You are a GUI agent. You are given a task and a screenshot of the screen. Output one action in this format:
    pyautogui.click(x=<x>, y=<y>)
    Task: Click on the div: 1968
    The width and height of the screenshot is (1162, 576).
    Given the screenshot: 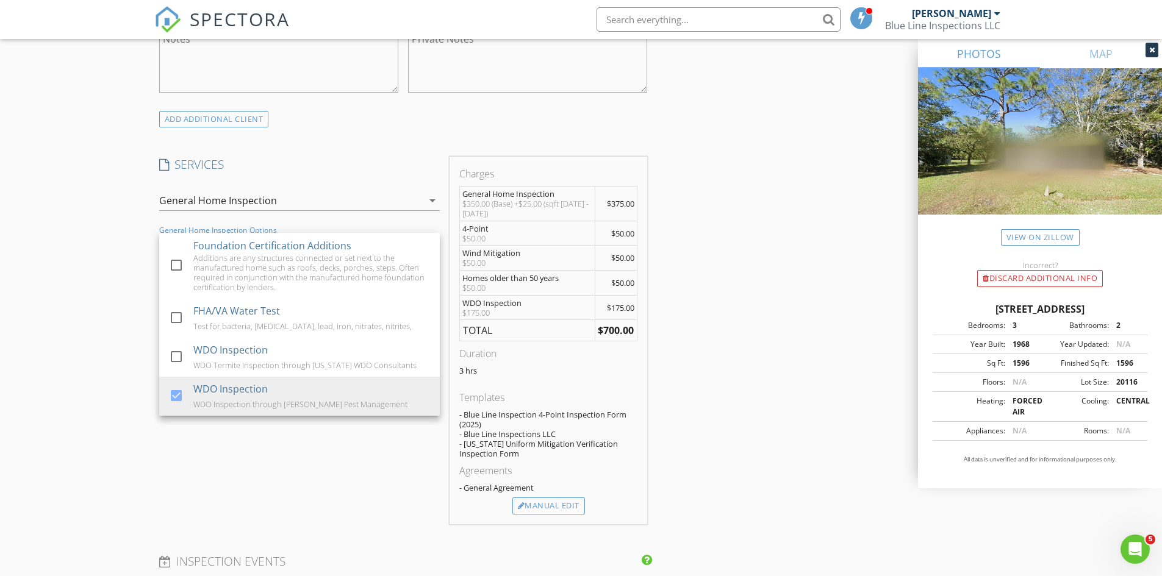 What is the action you would take?
    pyautogui.click(x=1022, y=345)
    